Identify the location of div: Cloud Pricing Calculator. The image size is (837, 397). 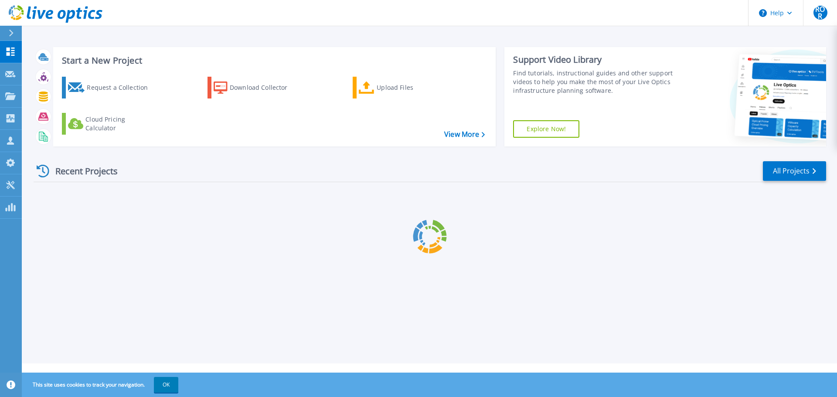
(120, 124).